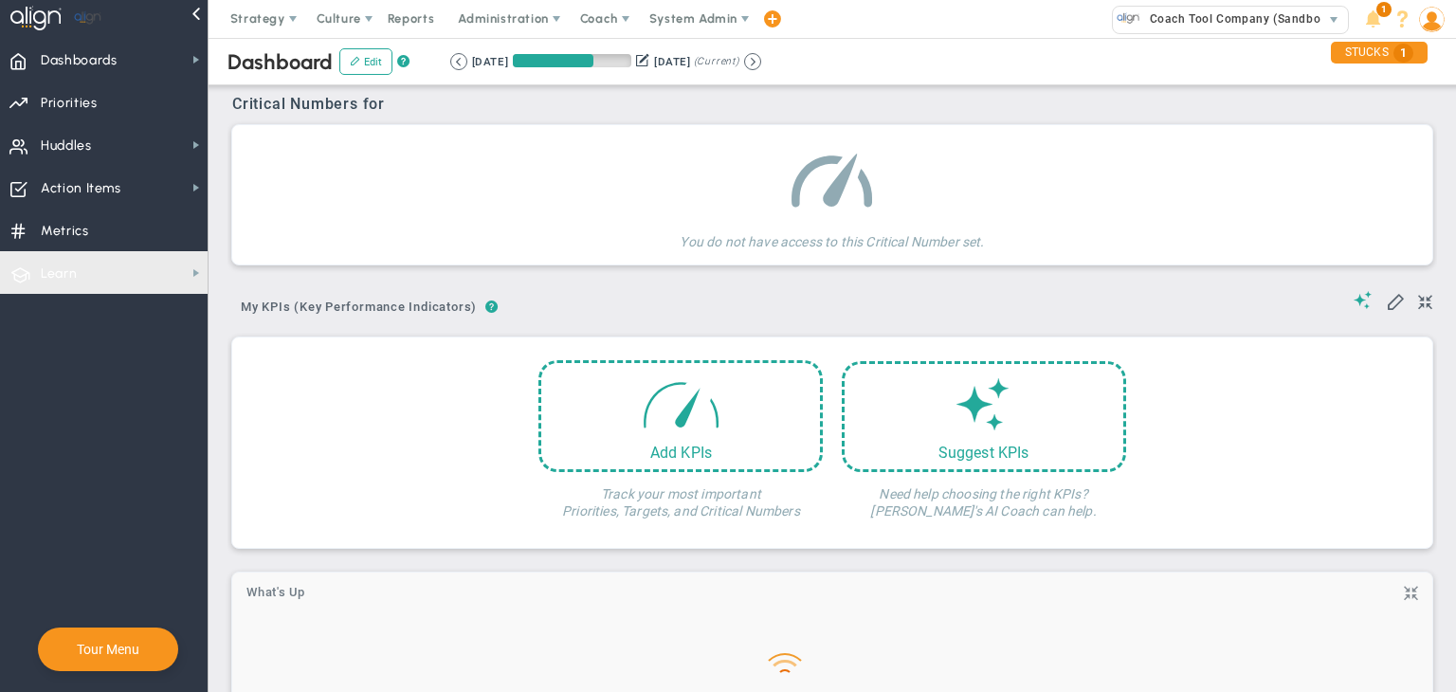  I want to click on span: Huddles, so click(66, 146).